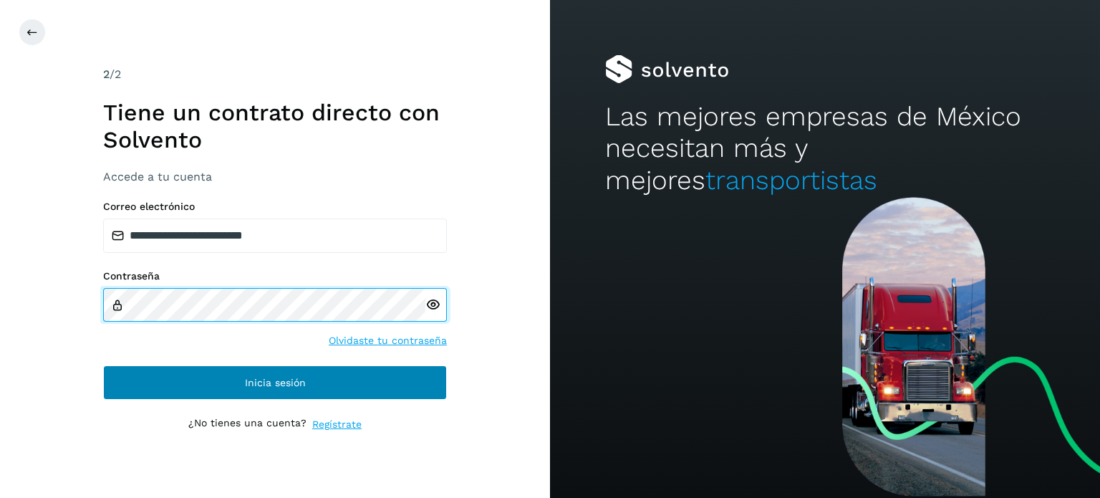 This screenshot has height=498, width=1100. Describe the element at coordinates (275, 126) in the screenshot. I see `h1: Tiene un contrato directo con Solvento` at that location.